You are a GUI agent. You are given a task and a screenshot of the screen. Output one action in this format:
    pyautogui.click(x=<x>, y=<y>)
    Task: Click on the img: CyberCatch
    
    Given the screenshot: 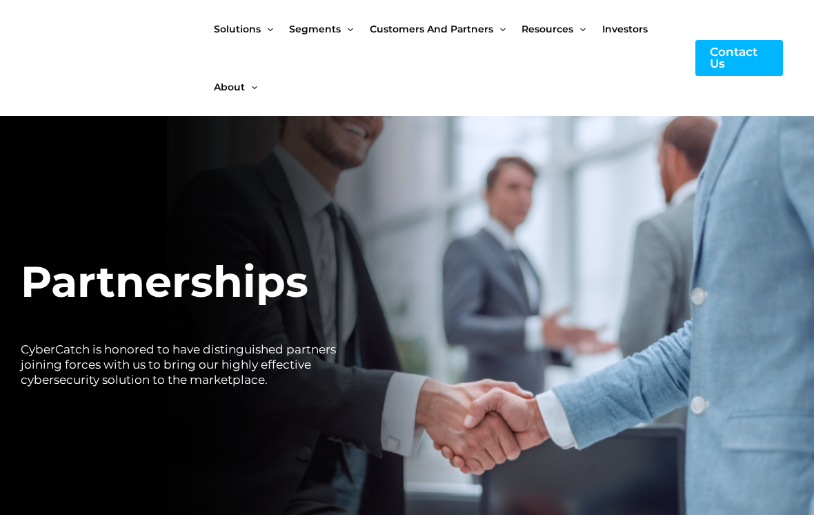 What is the action you would take?
    pyautogui.click(x=107, y=58)
    